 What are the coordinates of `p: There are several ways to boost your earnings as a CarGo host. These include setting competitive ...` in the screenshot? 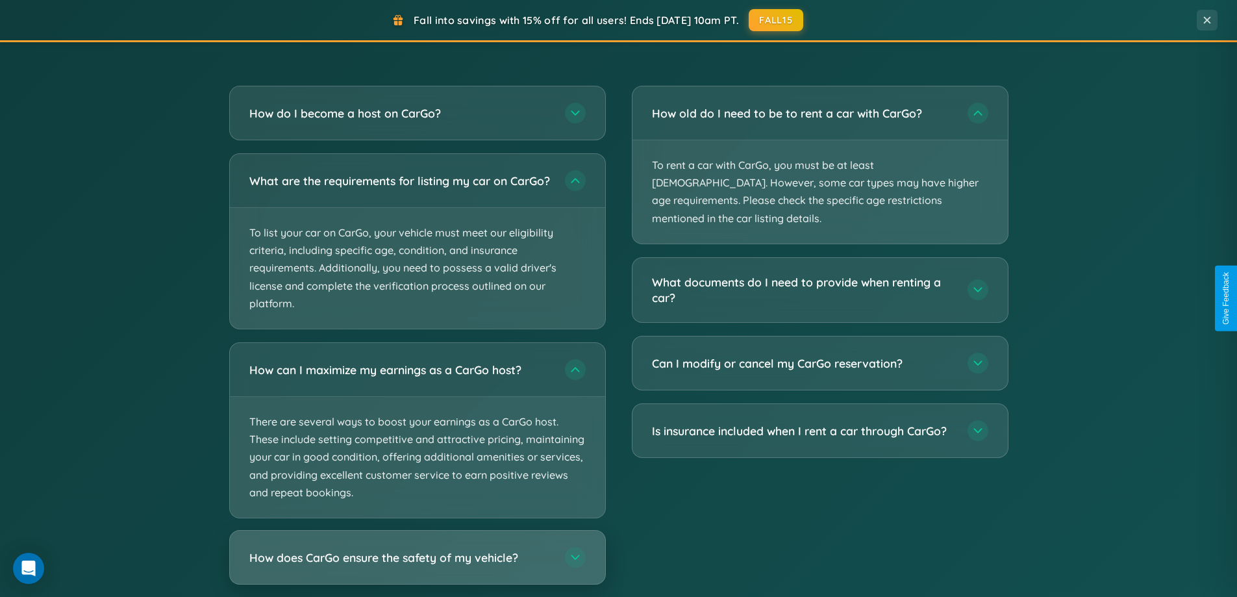 It's located at (417, 457).